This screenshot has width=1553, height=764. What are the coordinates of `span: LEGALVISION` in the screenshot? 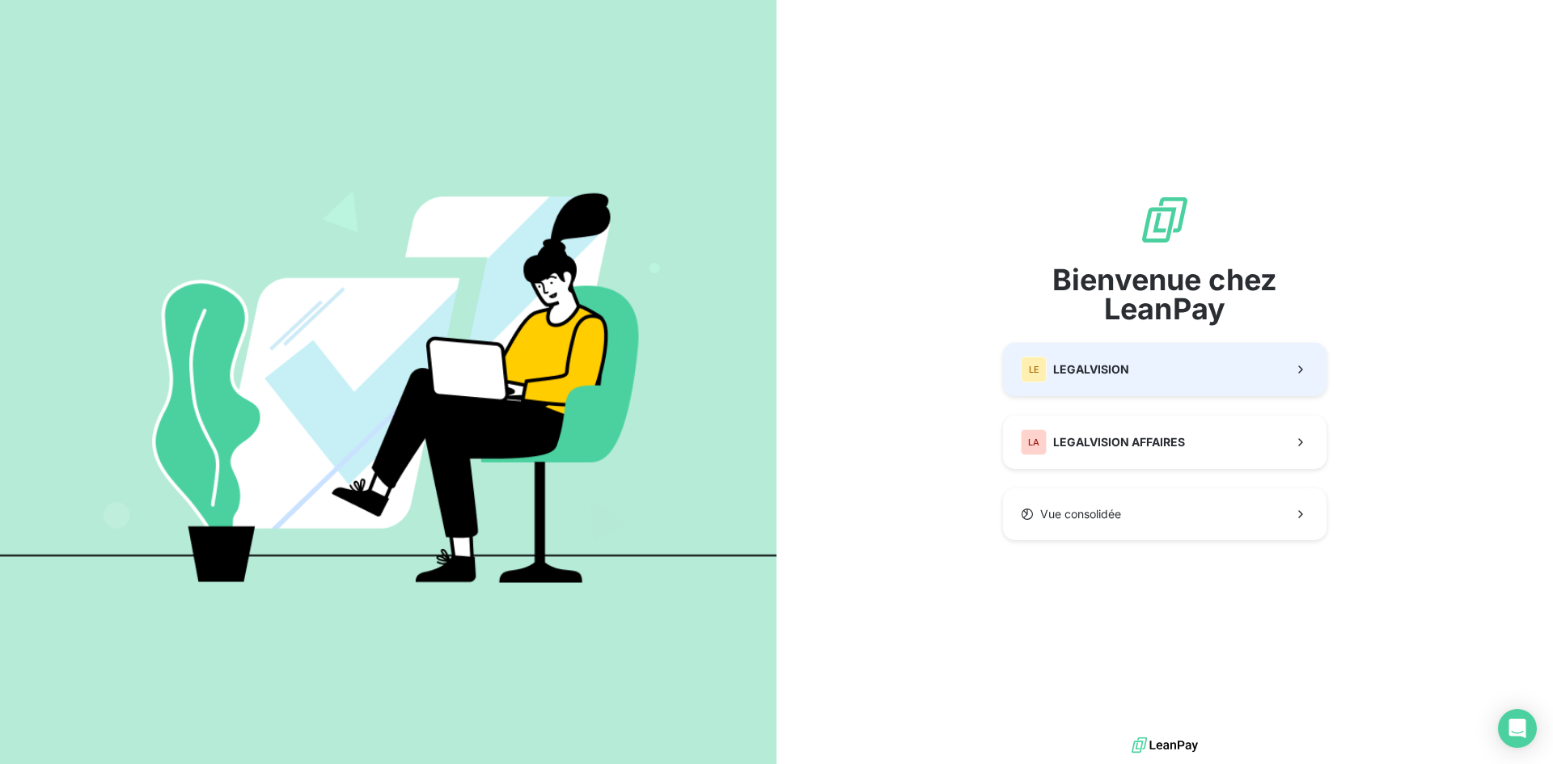 It's located at (1091, 370).